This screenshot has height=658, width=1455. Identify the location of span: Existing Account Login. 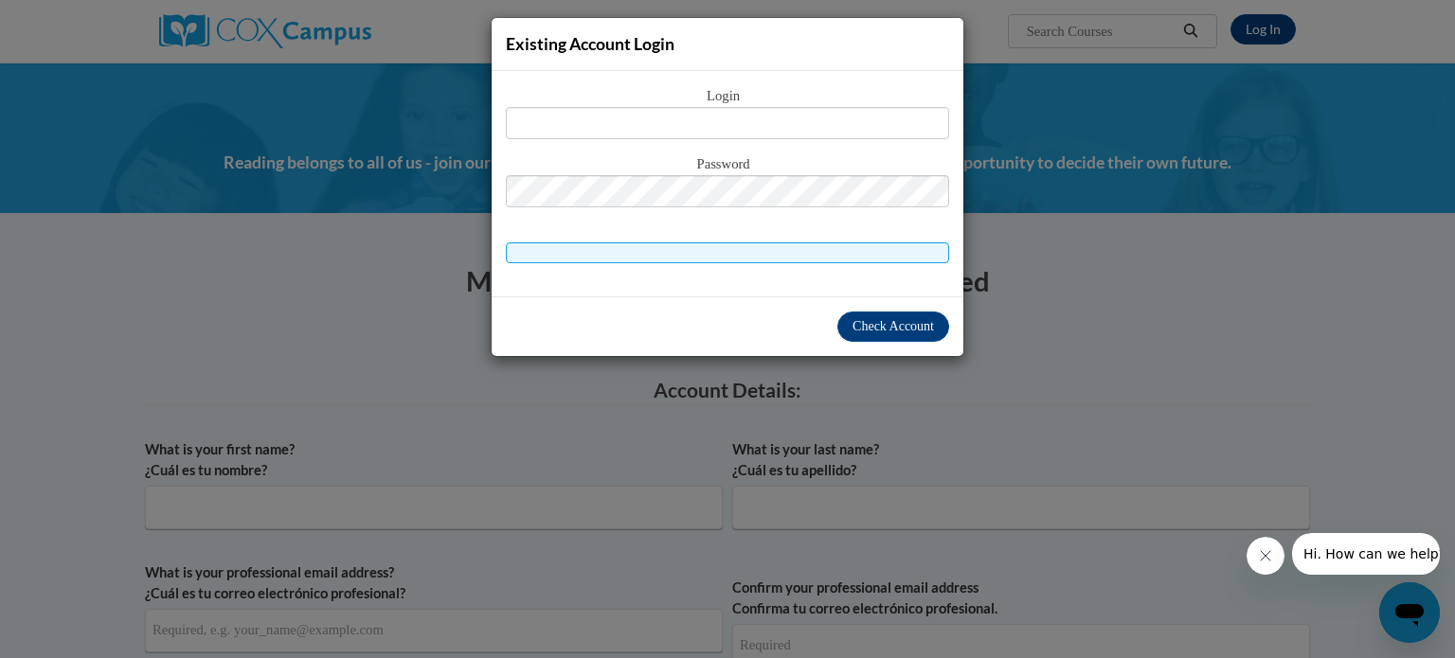
(590, 44).